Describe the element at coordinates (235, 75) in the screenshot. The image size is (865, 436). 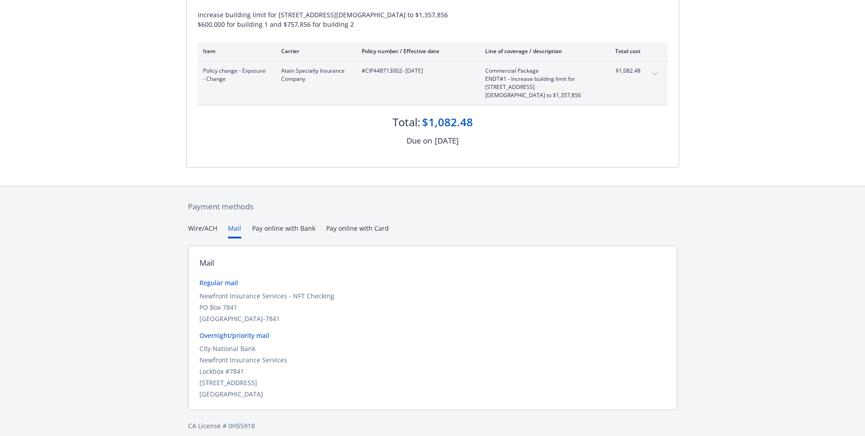
I see `span: Policy change - Exposure - Change` at that location.